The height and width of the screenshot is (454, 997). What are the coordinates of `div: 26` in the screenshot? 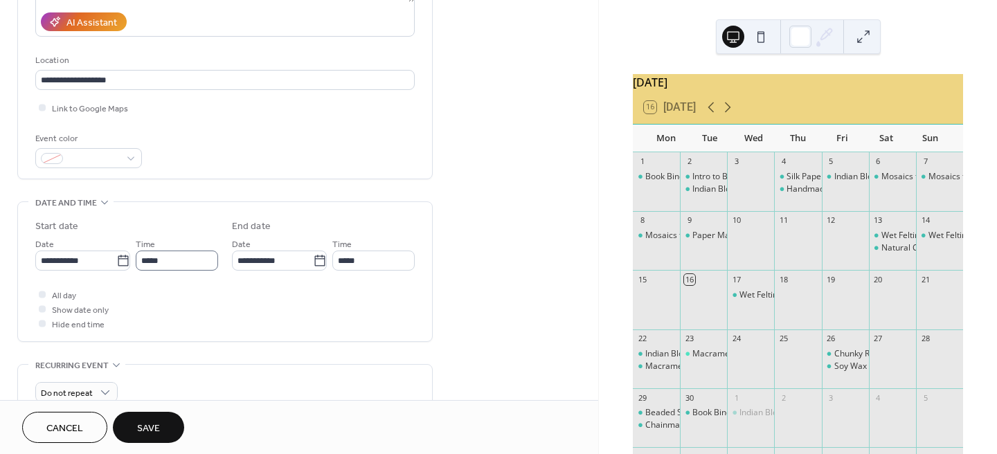 It's located at (830, 338).